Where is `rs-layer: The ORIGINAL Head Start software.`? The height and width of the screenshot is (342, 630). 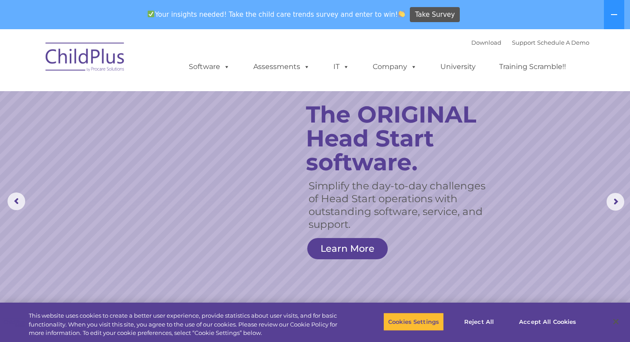
rs-layer: The ORIGINAL Head Start software. is located at coordinates (404, 138).